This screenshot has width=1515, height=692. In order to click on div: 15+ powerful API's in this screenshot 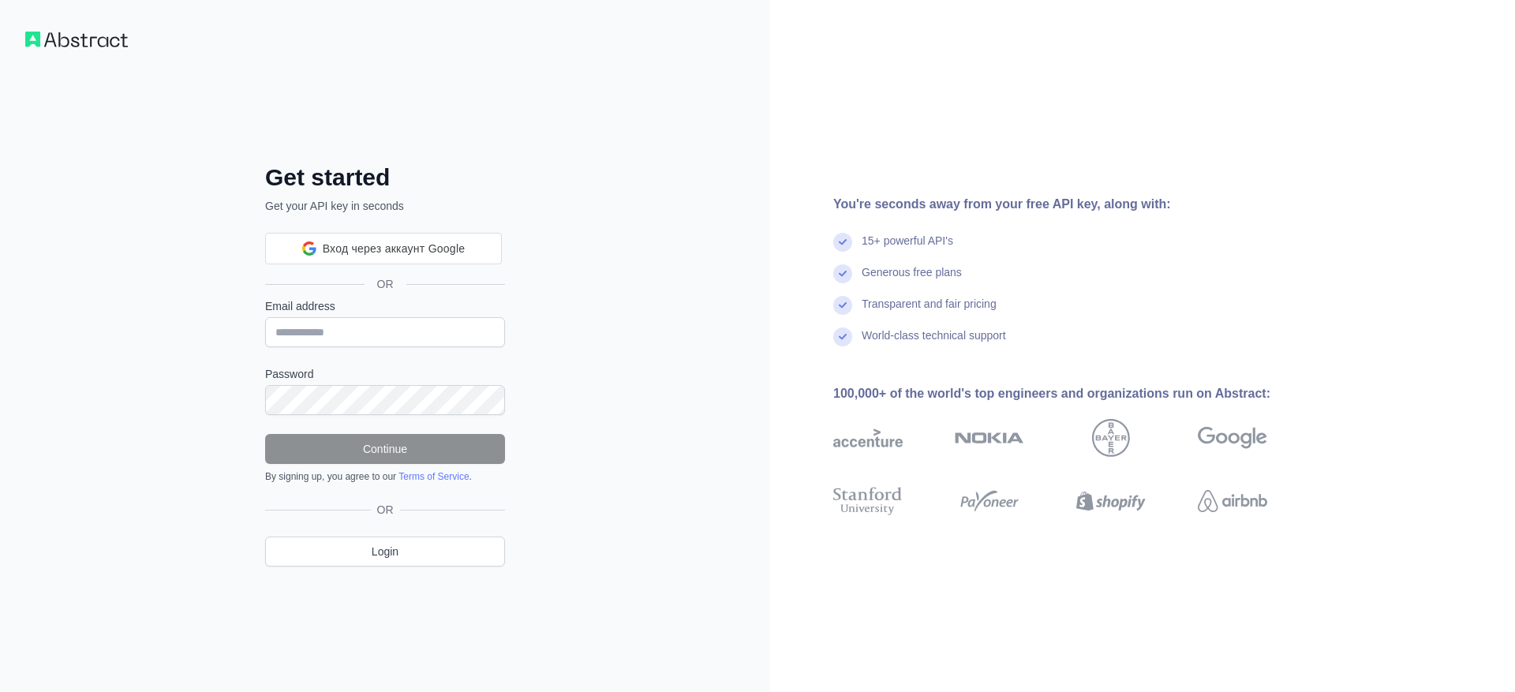, I will do `click(907, 248)`.